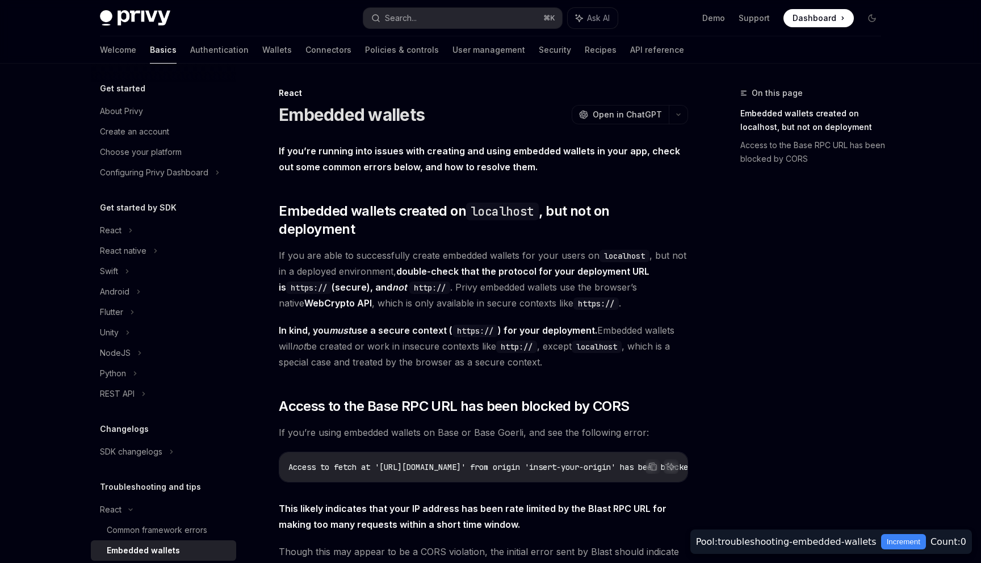  I want to click on img: dark logo, so click(135, 18).